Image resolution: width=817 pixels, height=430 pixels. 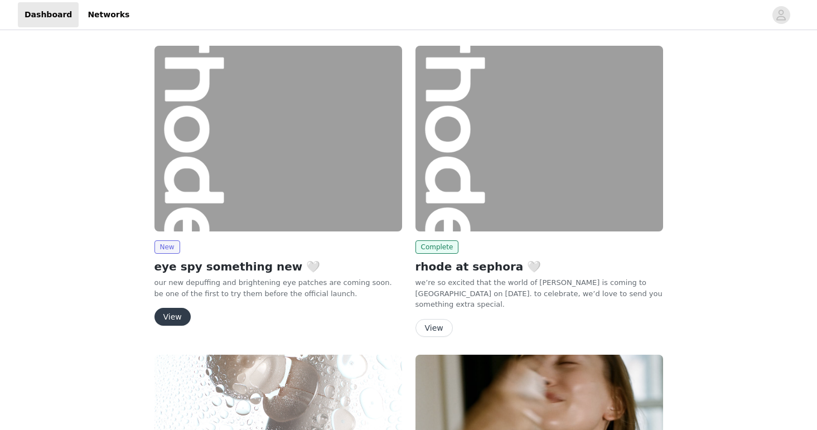 I want to click on div: avatar, so click(x=781, y=15).